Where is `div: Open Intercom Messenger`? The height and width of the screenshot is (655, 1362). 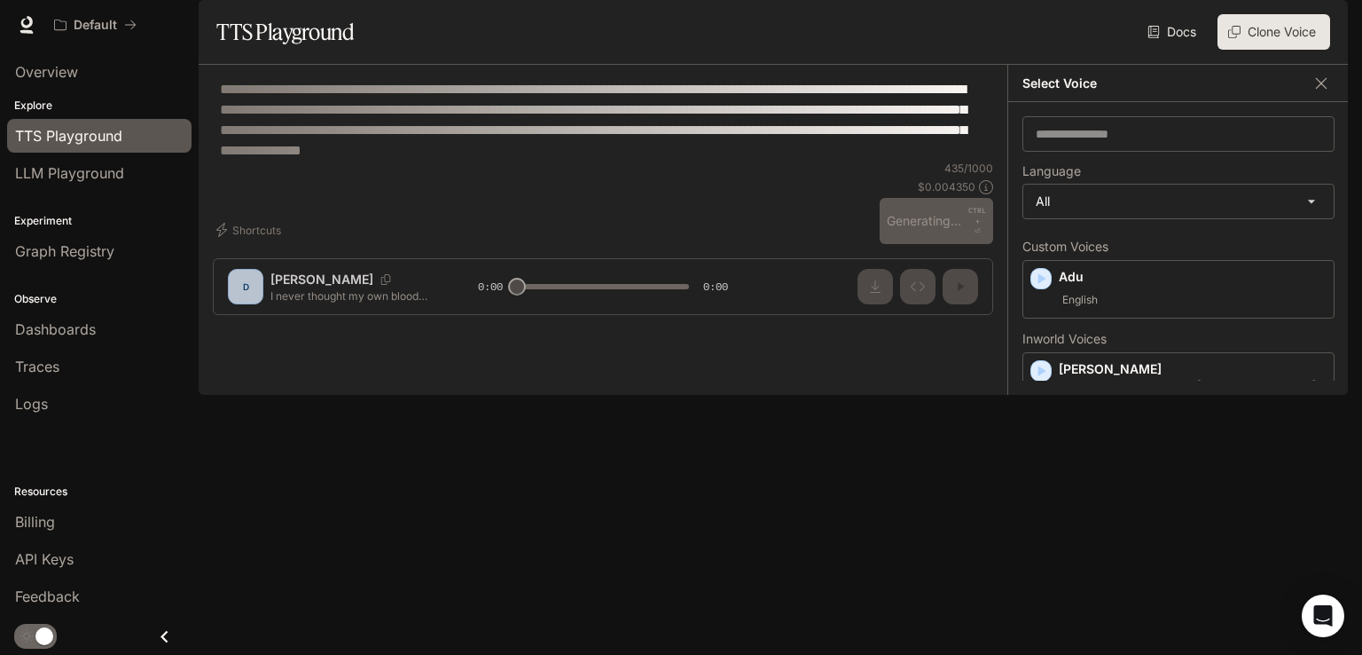
div: Open Intercom Messenger is located at coordinates (1323, 616).